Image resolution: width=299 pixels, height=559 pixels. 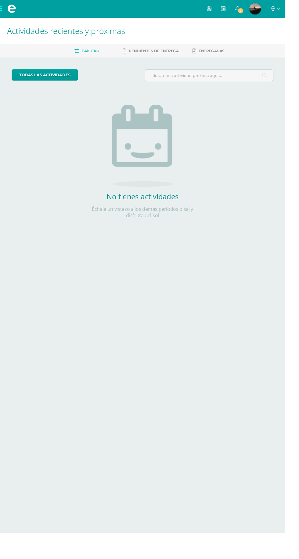 What do you see at coordinates (149, 206) in the screenshot?
I see `h2: No tienes actividades` at bounding box center [149, 206].